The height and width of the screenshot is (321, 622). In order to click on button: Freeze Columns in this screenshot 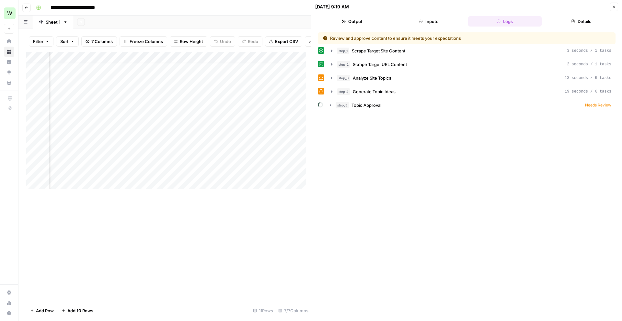, I will do `click(143, 41)`.